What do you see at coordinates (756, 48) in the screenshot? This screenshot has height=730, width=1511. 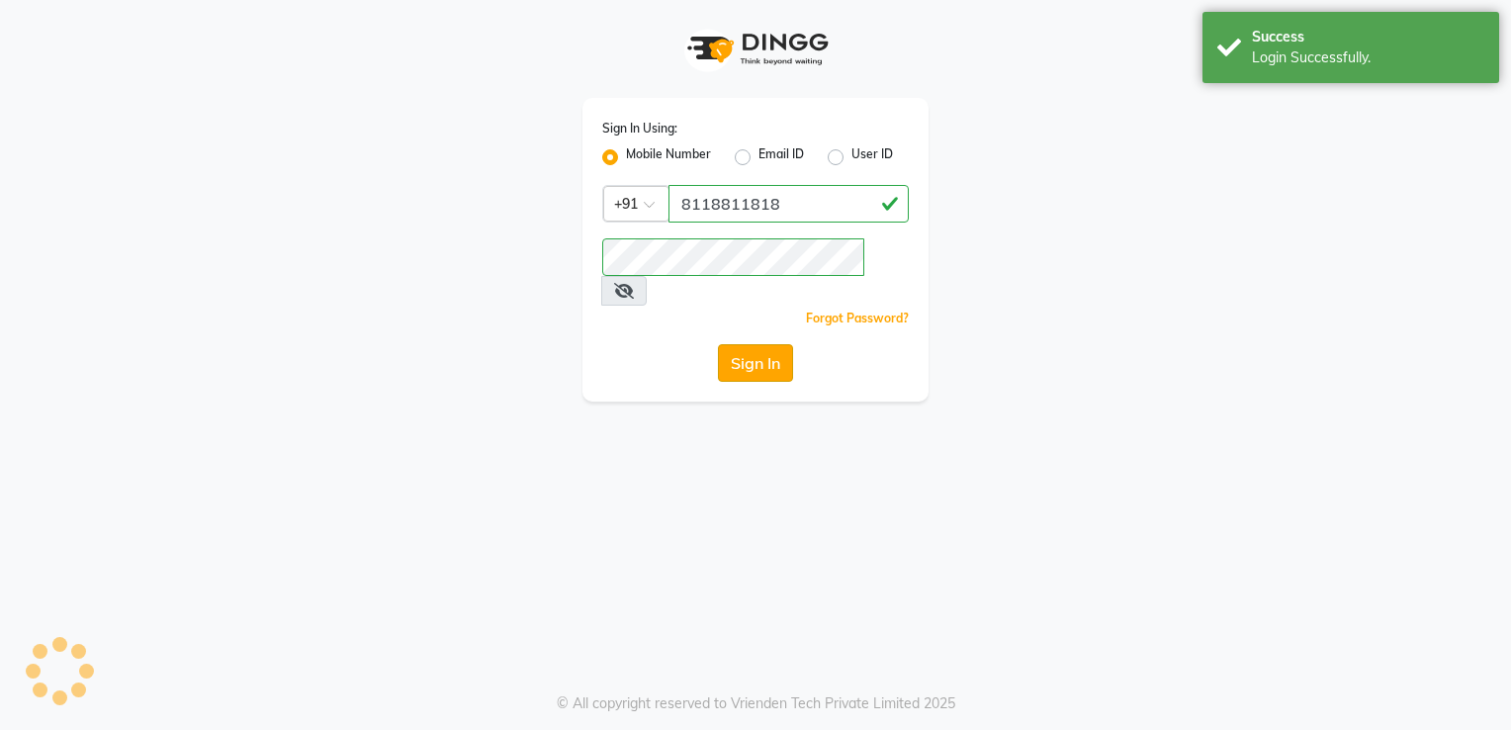 I see `img: logo1.svg` at bounding box center [756, 48].